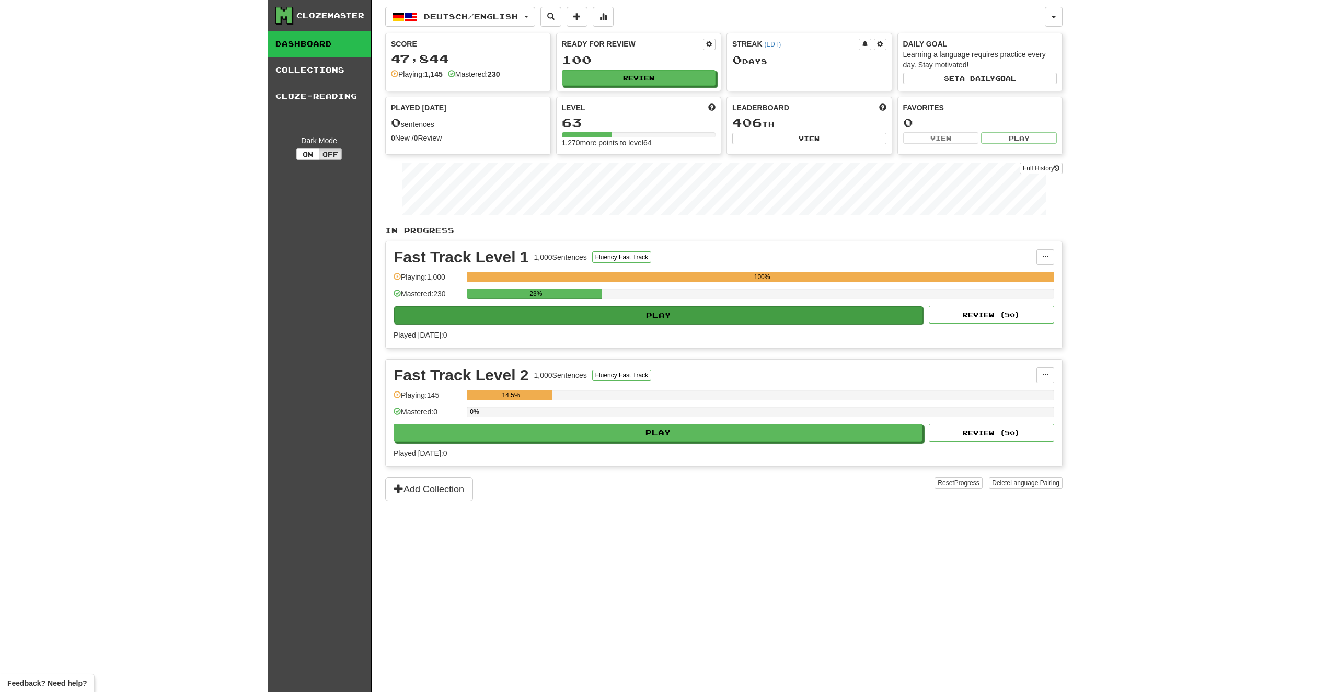  What do you see at coordinates (460, 17) in the screenshot?
I see `button: Deutsch/English` at bounding box center [460, 17].